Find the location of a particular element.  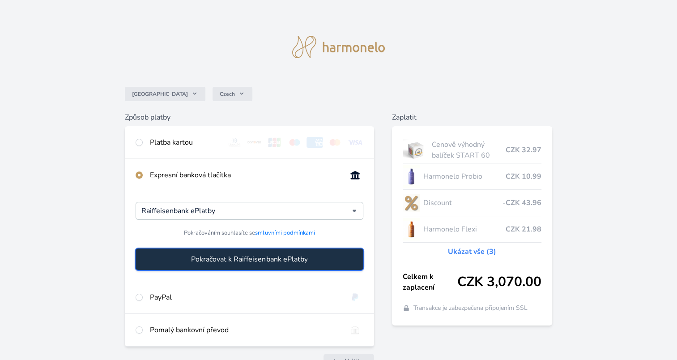

img: visa.svg is located at coordinates (355, 142).